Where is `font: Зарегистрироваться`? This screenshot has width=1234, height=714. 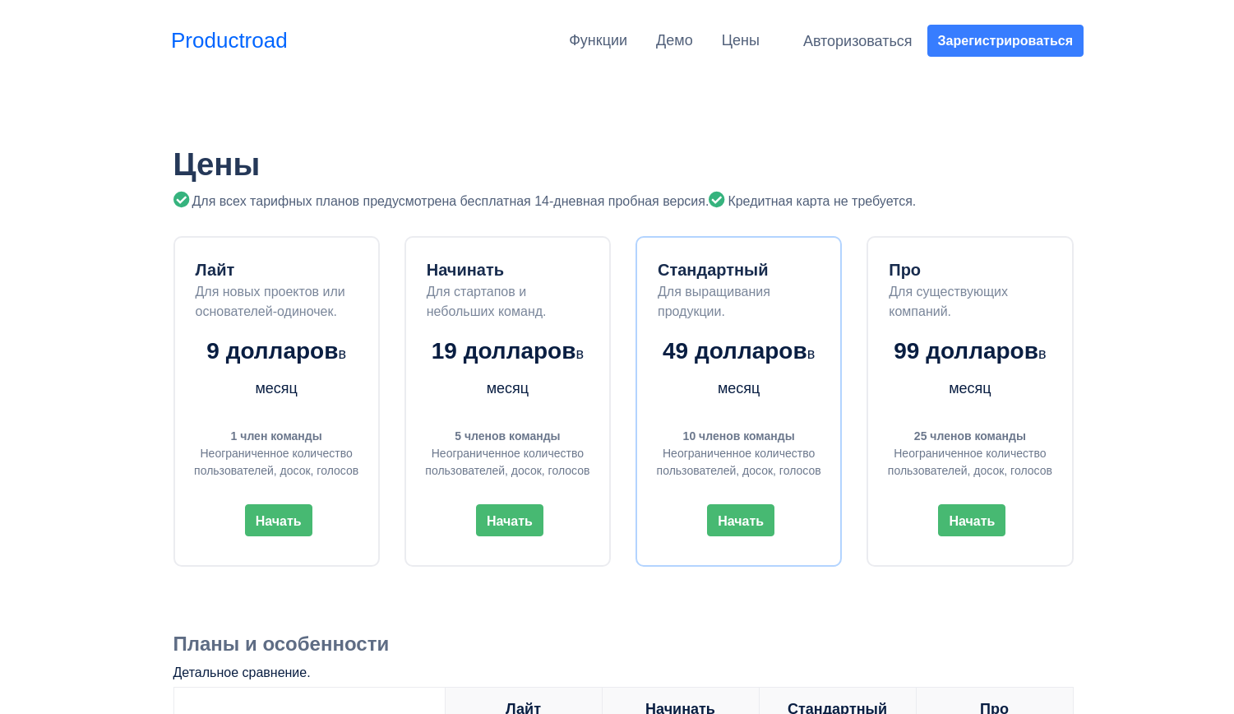 font: Зарегистрироваться is located at coordinates (1006, 40).